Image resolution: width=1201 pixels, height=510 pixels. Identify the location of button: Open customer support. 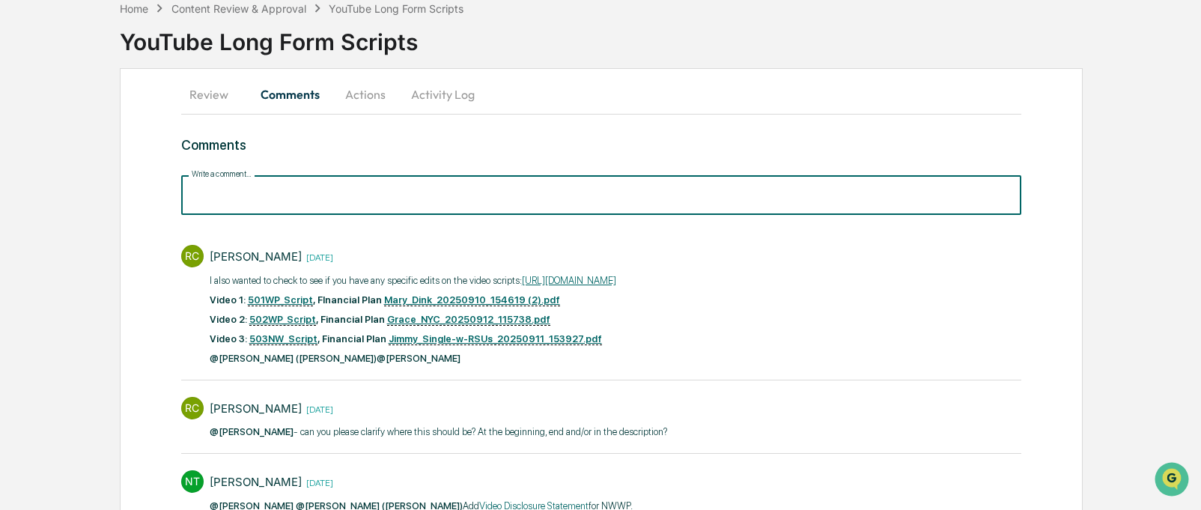
(19, 19).